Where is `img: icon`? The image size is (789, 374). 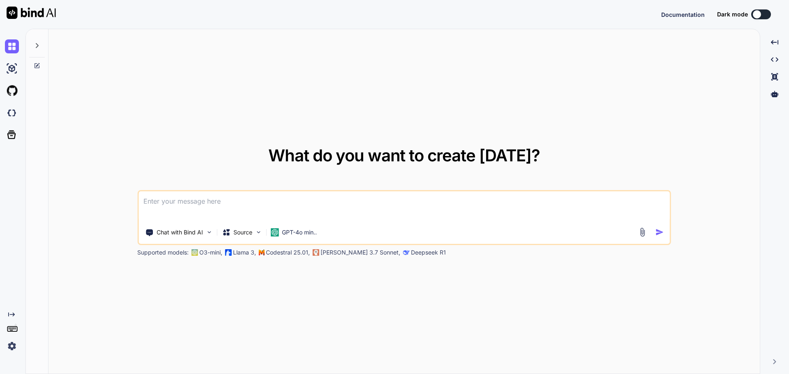 img: icon is located at coordinates (660, 232).